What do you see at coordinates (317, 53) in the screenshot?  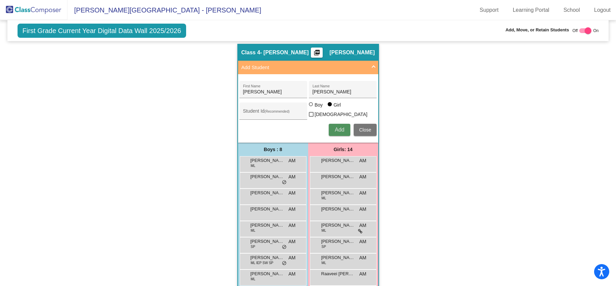 I see `button: Print Students Details` at bounding box center [317, 53].